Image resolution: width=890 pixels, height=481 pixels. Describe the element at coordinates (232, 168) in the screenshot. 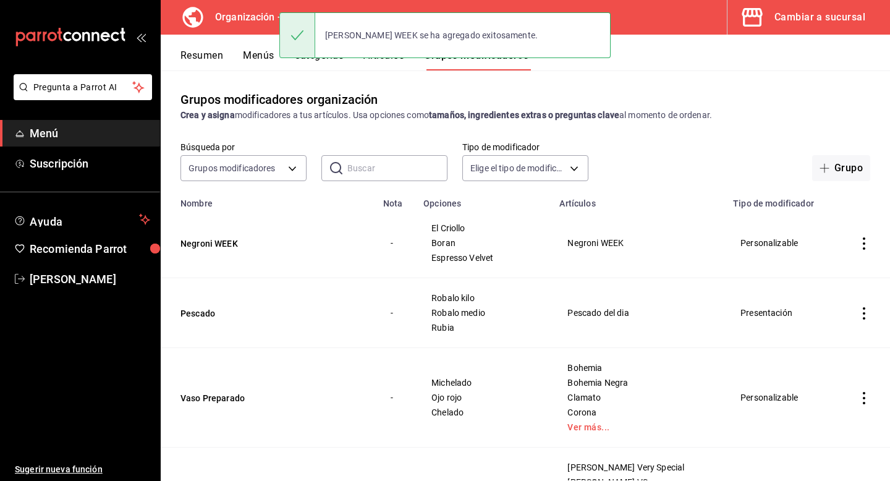

I see `span: Grupos modificadores` at that location.